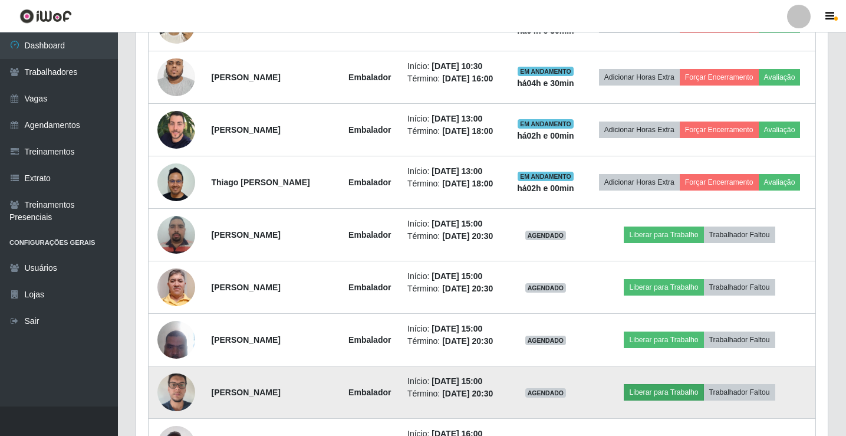 The height and width of the screenshot is (436, 846). What do you see at coordinates (176, 391) in the screenshot?
I see `img: 1740418670523.jpeg` at bounding box center [176, 391].